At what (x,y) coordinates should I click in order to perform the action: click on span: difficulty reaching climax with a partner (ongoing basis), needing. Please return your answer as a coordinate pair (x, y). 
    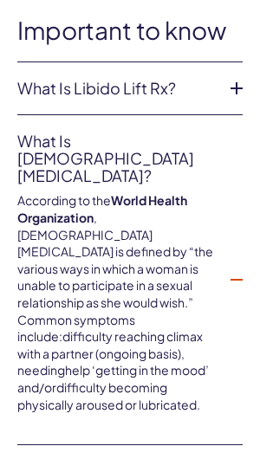
    Looking at the image, I should click on (110, 352).